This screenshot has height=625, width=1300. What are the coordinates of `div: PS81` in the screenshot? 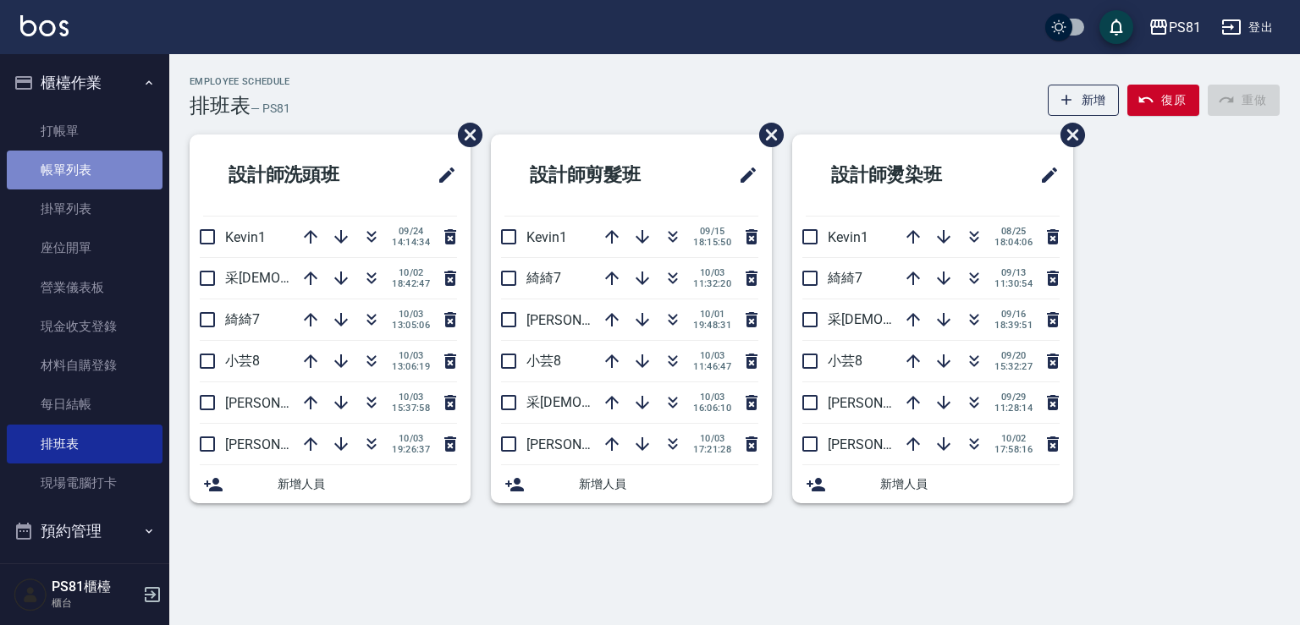 It's located at (1185, 27).